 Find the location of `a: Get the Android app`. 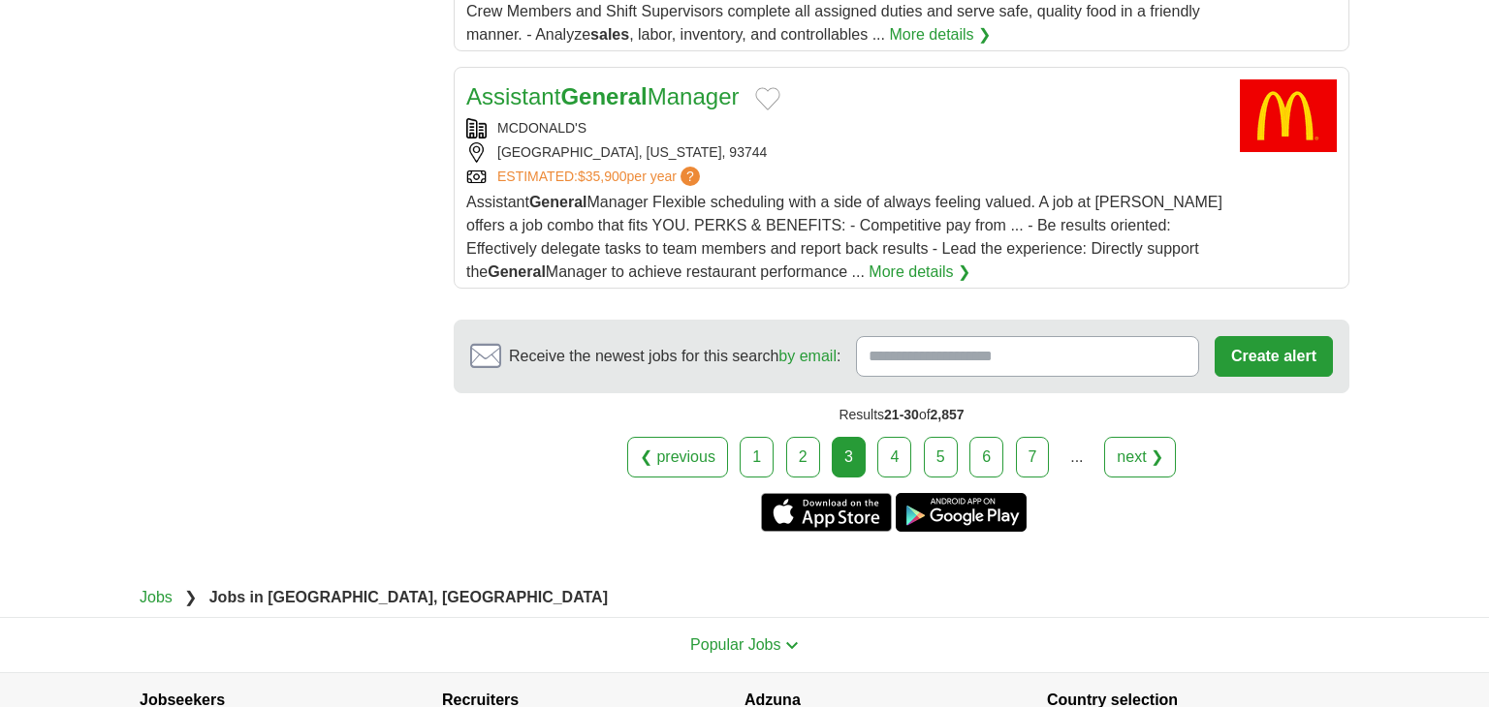

a: Get the Android app is located at coordinates (960, 513).